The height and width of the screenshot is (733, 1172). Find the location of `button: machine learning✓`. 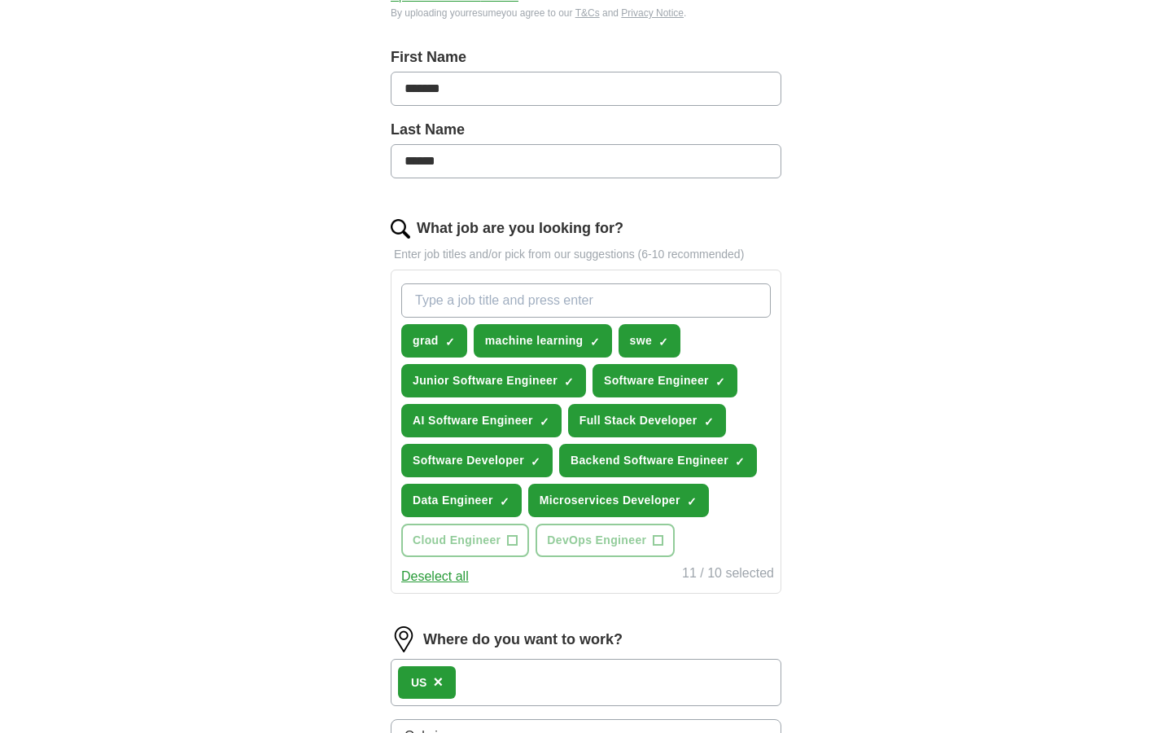

button: machine learning✓ is located at coordinates (543, 340).